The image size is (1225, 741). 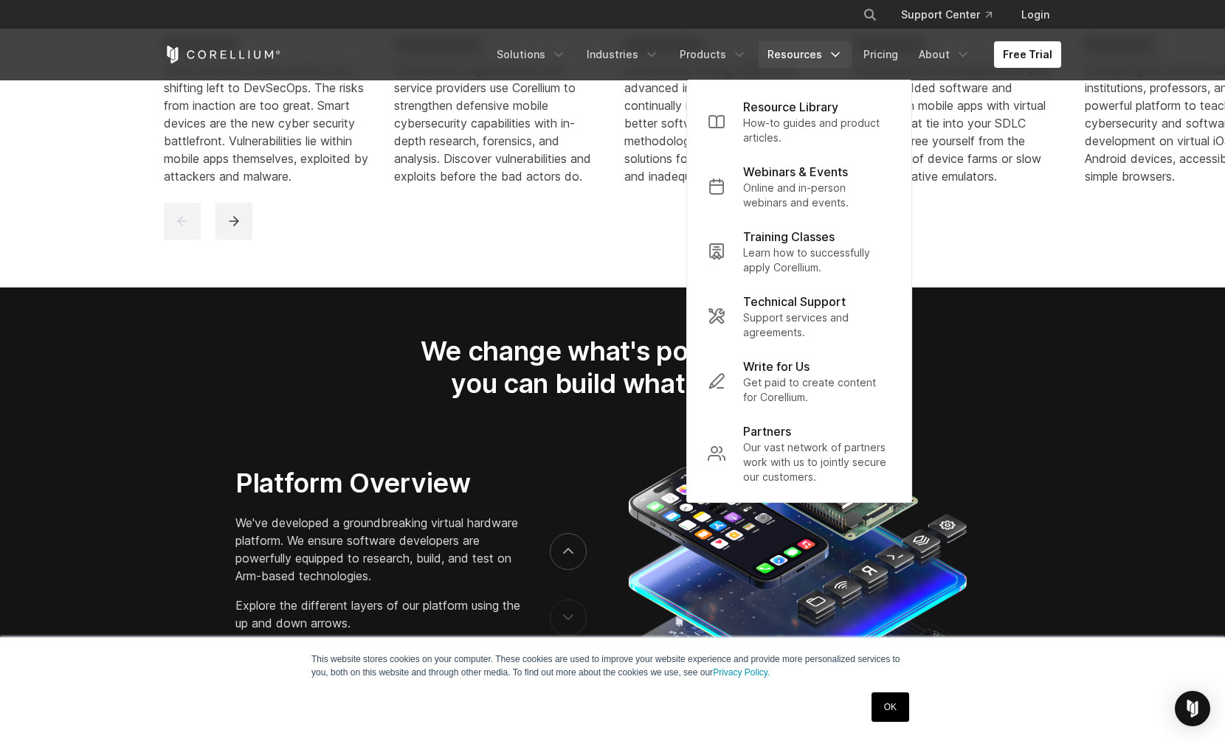 What do you see at coordinates (799, 252) in the screenshot?
I see `a: Training Classes Learn how to successfully apply Corellium.` at bounding box center [799, 252].